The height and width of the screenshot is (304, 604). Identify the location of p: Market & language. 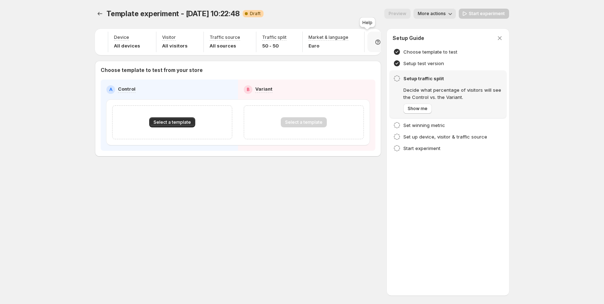
(328, 37).